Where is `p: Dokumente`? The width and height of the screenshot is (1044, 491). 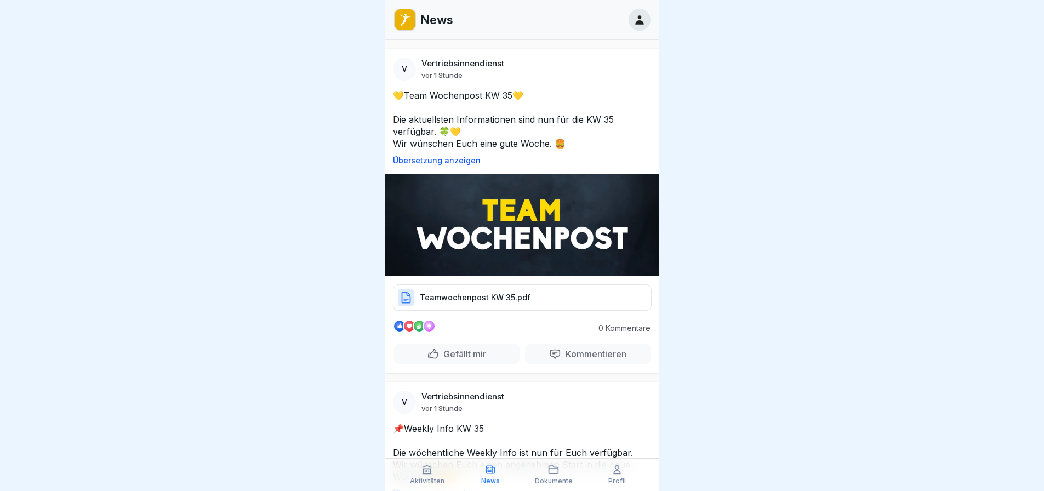 p: Dokumente is located at coordinates (553, 481).